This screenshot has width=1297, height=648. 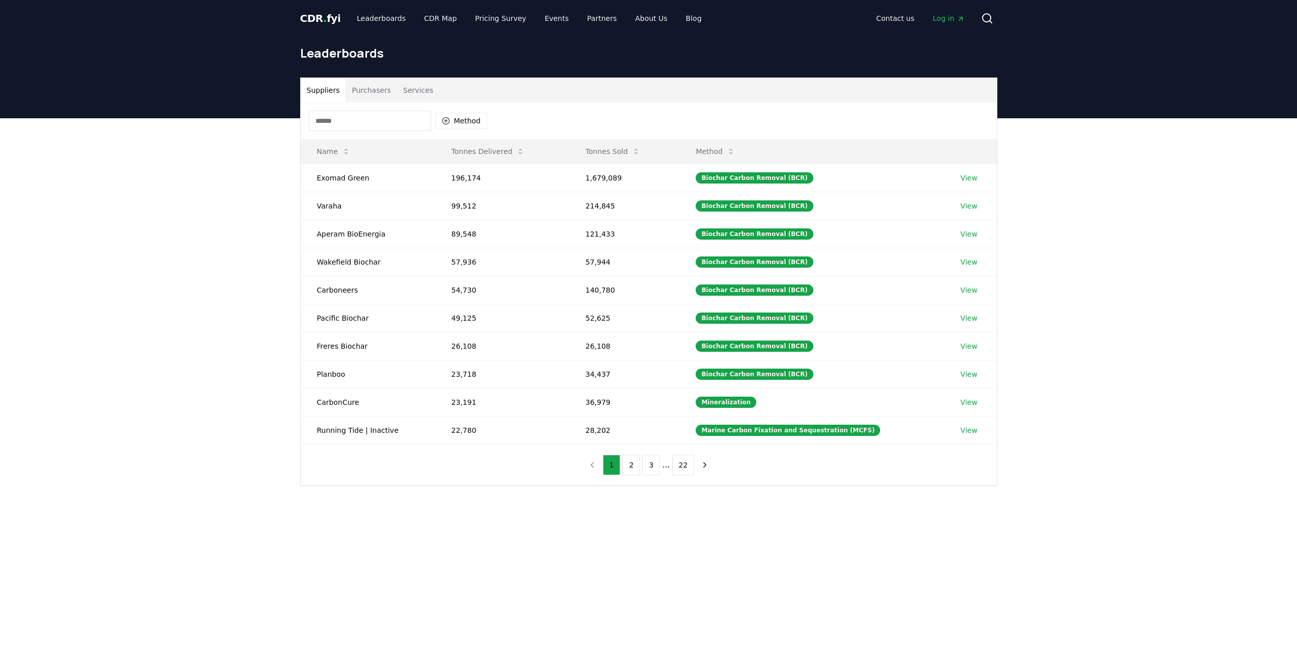 What do you see at coordinates (488, 151) in the screenshot?
I see `button: Tonnes Delivered` at bounding box center [488, 151].